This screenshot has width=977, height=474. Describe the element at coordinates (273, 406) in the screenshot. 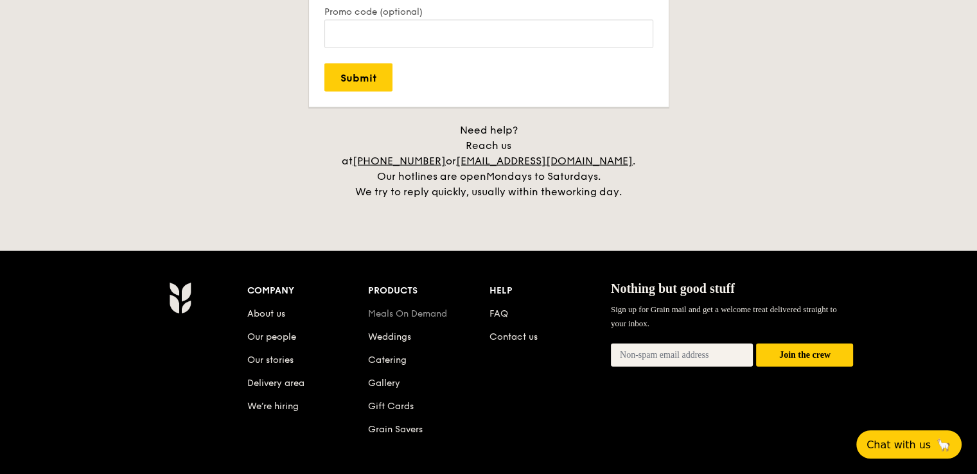

I see `a: We’re hiring` at that location.